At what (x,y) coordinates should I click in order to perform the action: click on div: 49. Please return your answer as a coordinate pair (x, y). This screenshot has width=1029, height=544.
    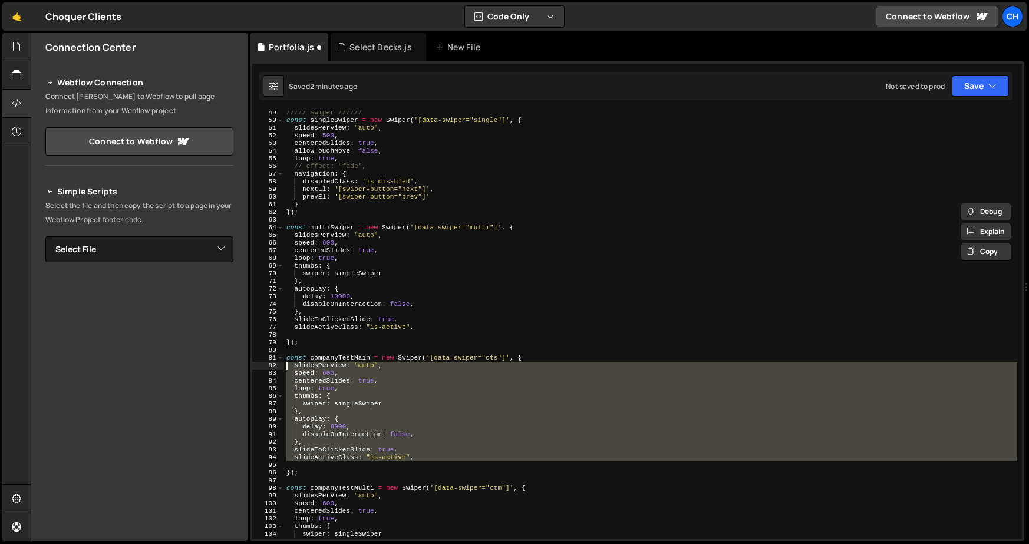
    Looking at the image, I should click on (268, 113).